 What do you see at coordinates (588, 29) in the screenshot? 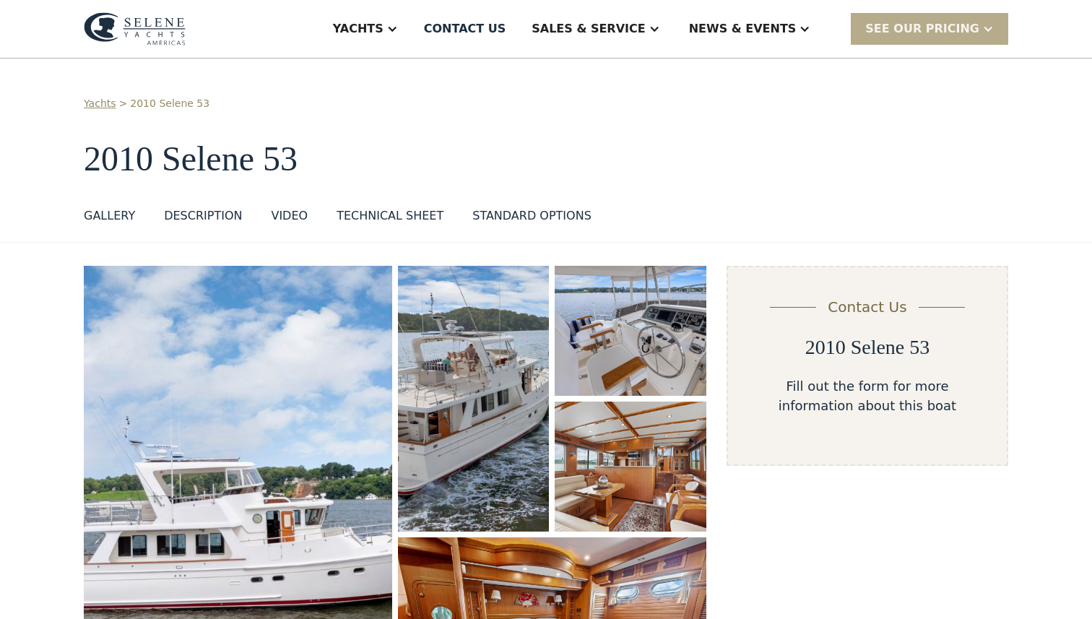
I see `div: Sales & Service` at bounding box center [588, 29].